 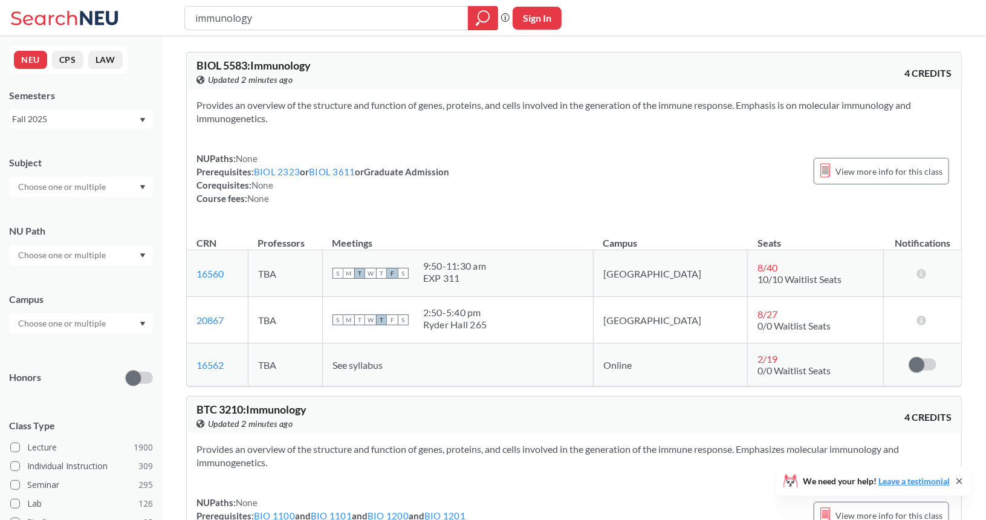 I want to click on a: 16560, so click(x=210, y=273).